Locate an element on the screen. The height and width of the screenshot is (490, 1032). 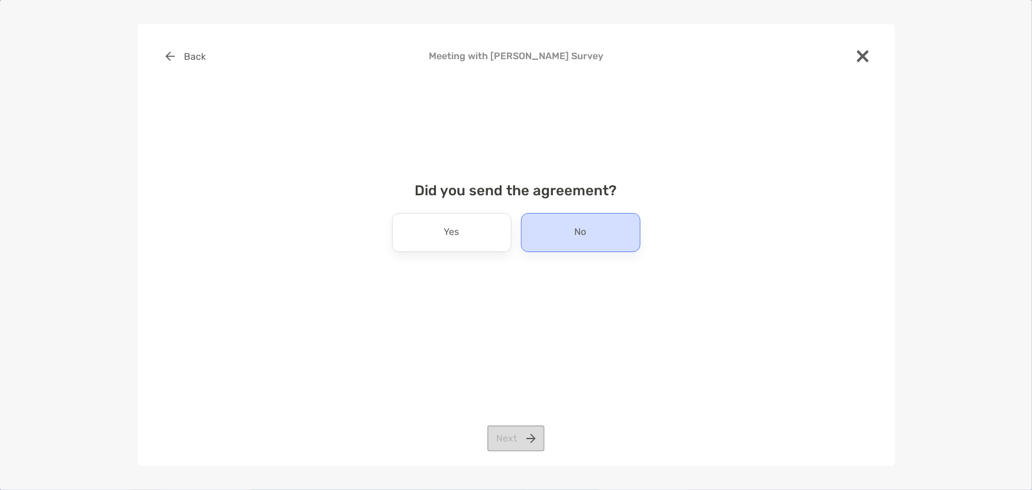
button: Back is located at coordinates (186, 56).